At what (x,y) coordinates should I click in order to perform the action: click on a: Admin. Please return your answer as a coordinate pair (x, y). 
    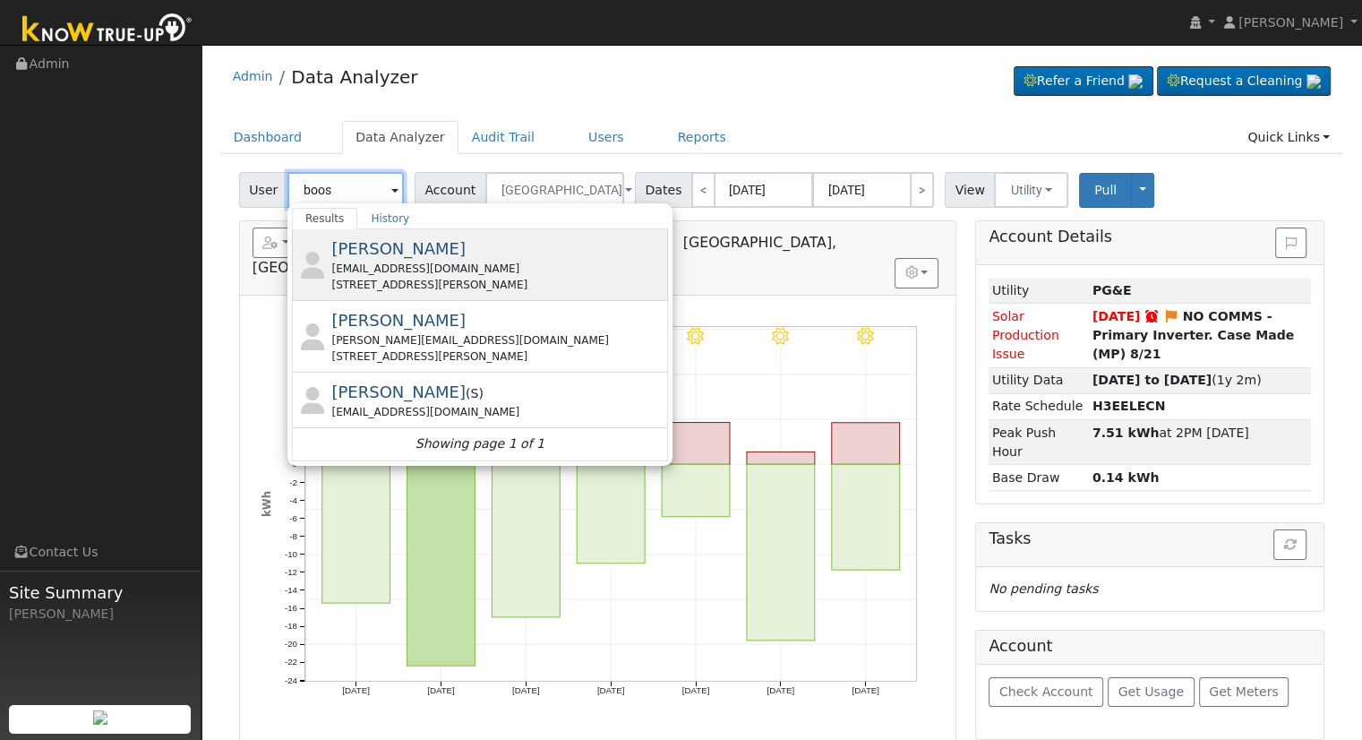
    Looking at the image, I should click on (253, 76).